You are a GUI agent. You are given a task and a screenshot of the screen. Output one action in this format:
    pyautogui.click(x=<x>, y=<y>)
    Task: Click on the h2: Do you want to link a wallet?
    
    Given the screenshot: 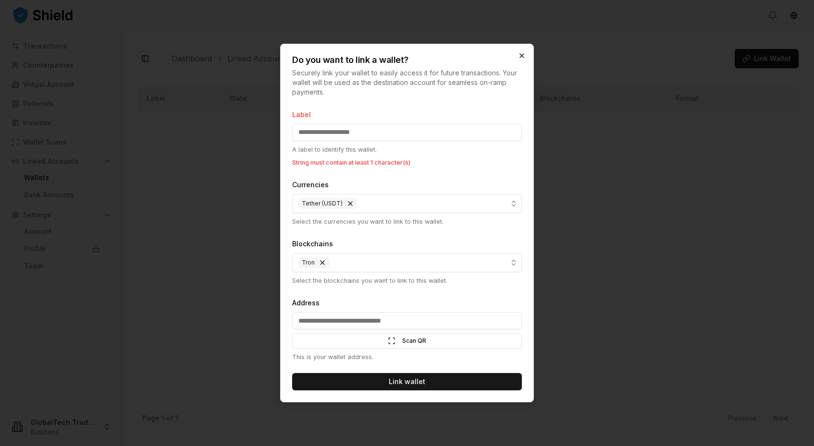 What is the action you would take?
    pyautogui.click(x=407, y=60)
    